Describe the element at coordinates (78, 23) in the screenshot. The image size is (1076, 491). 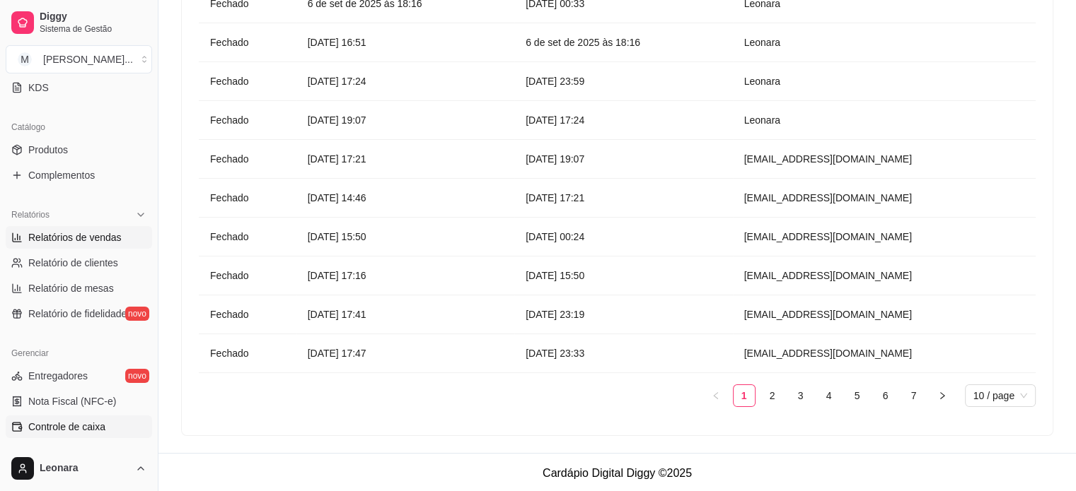
I see `a: DiggySistema de Gestão` at that location.